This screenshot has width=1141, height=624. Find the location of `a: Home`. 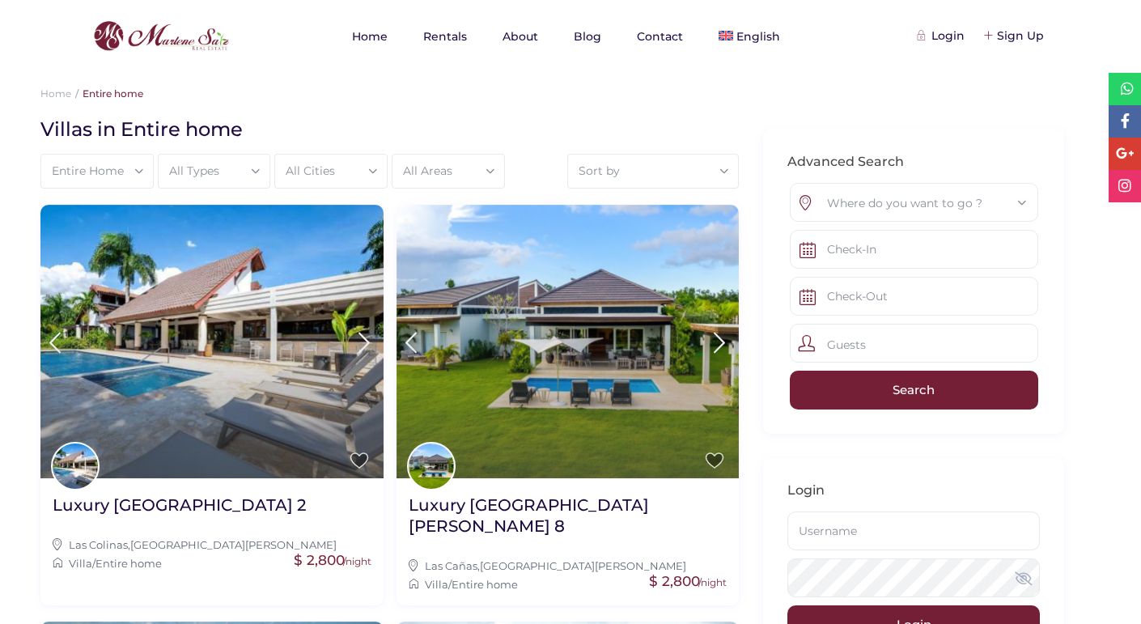

a: Home is located at coordinates (56, 93).